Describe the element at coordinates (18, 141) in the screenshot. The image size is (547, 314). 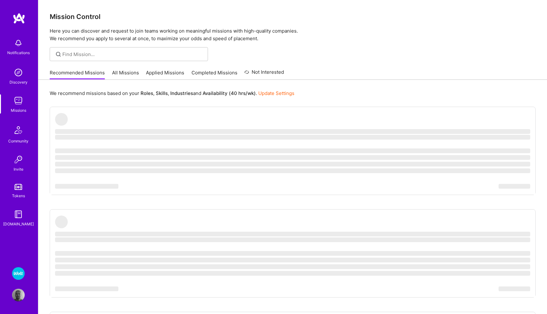
I see `div: Community` at that location.